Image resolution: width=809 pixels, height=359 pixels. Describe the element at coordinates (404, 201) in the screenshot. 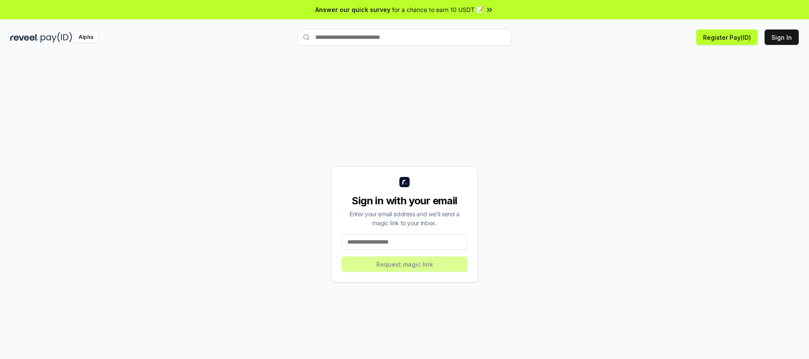

I see `div: Sign in with your email` at that location.